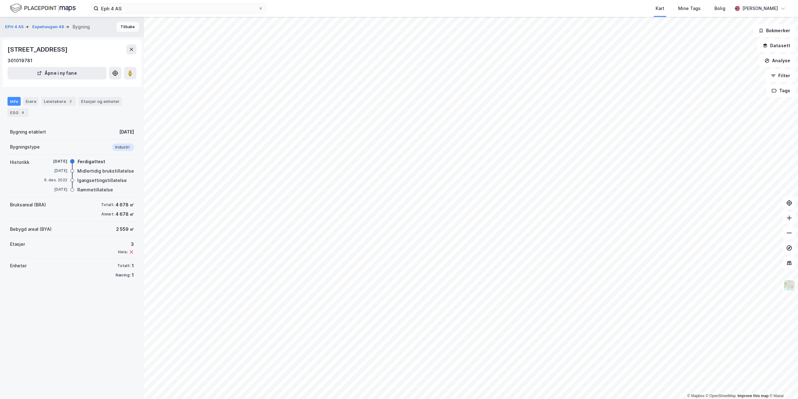  I want to click on div: Etasjer, so click(18, 244).